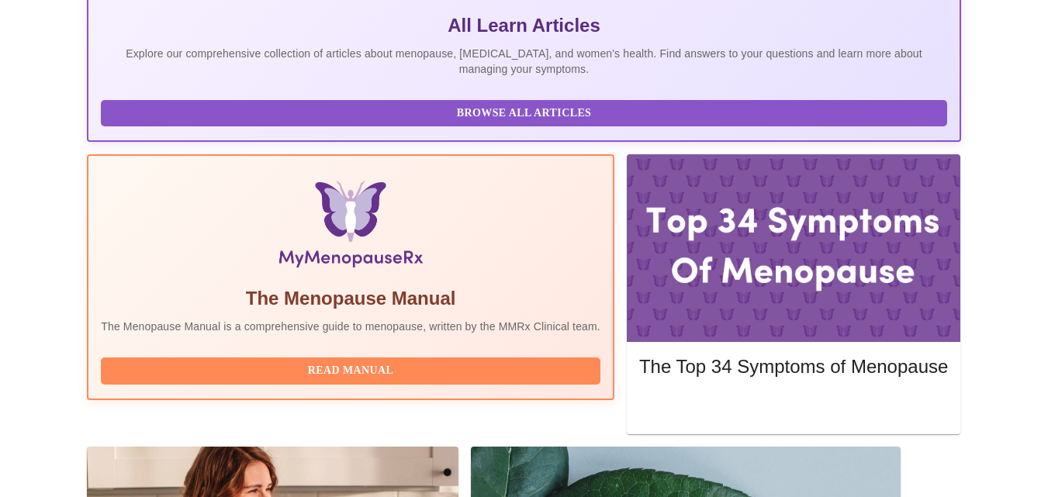  What do you see at coordinates (795, 406) in the screenshot?
I see `a: Read More` at bounding box center [795, 406].